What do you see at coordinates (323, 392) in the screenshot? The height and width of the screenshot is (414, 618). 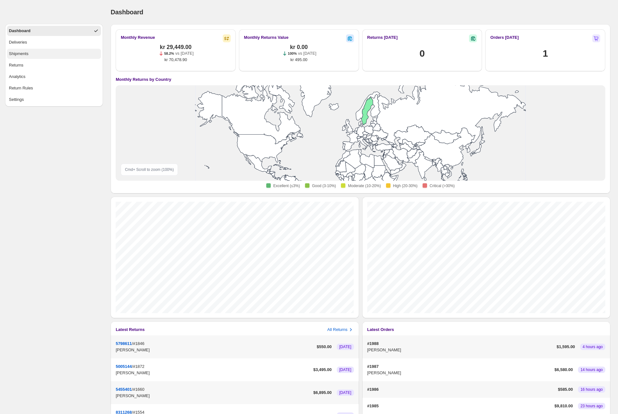 I see `p: $ 6,895.00` at bounding box center [323, 392].